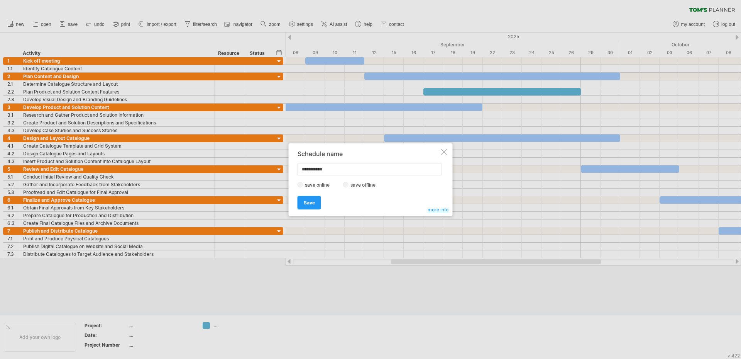 The height and width of the screenshot is (359, 741). Describe the element at coordinates (309, 202) in the screenshot. I see `span: Save` at that location.